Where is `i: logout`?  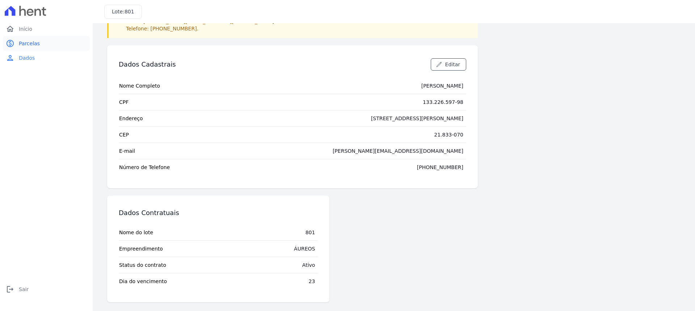
i: logout is located at coordinates (10, 289).